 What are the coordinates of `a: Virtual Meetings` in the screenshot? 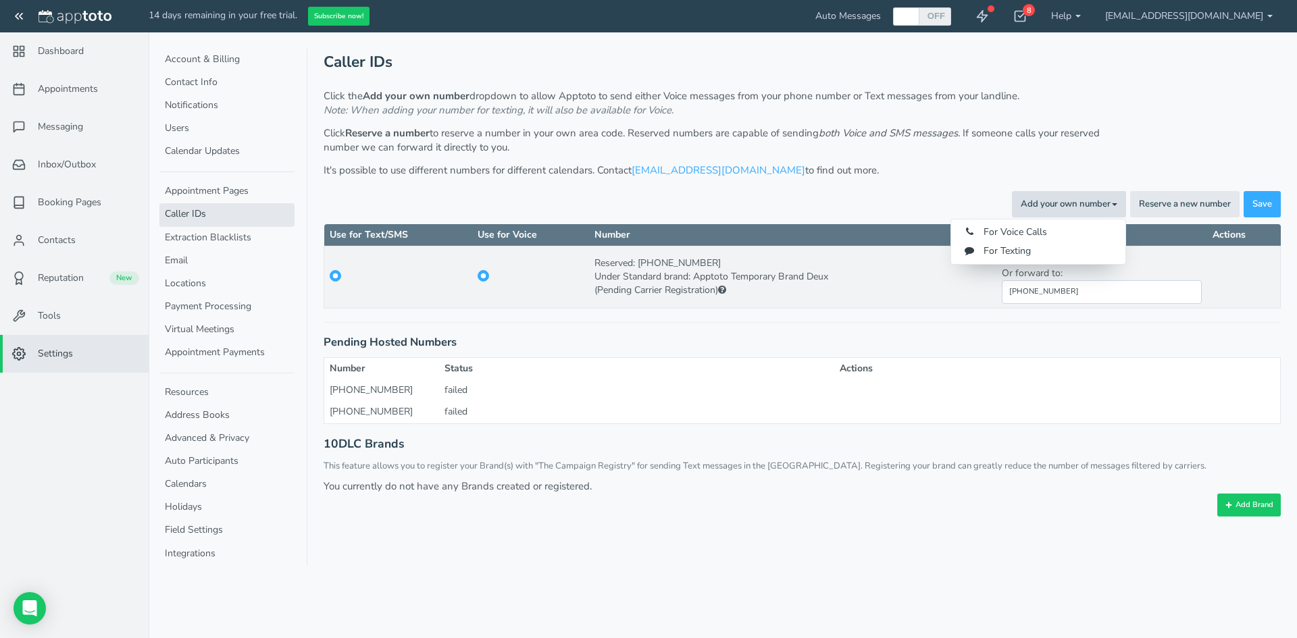 It's located at (227, 330).